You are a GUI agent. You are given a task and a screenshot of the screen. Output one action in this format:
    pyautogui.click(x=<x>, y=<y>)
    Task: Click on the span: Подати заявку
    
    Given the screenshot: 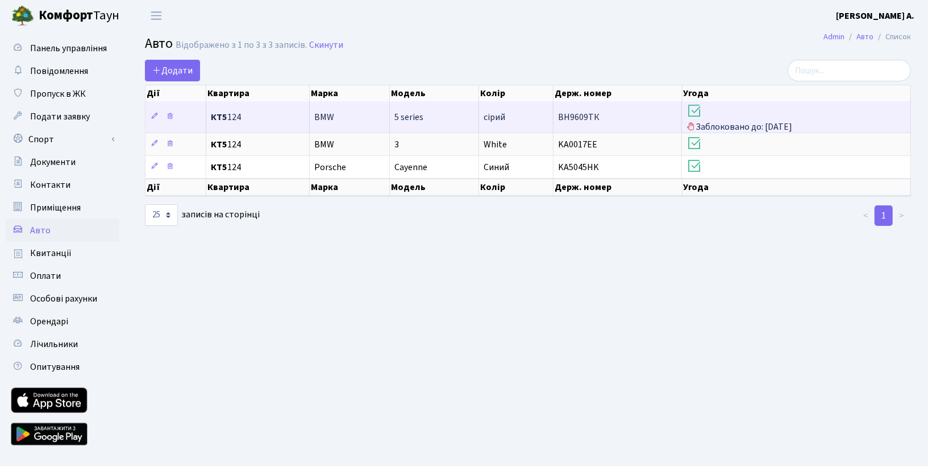 What is the action you would take?
    pyautogui.click(x=60, y=117)
    